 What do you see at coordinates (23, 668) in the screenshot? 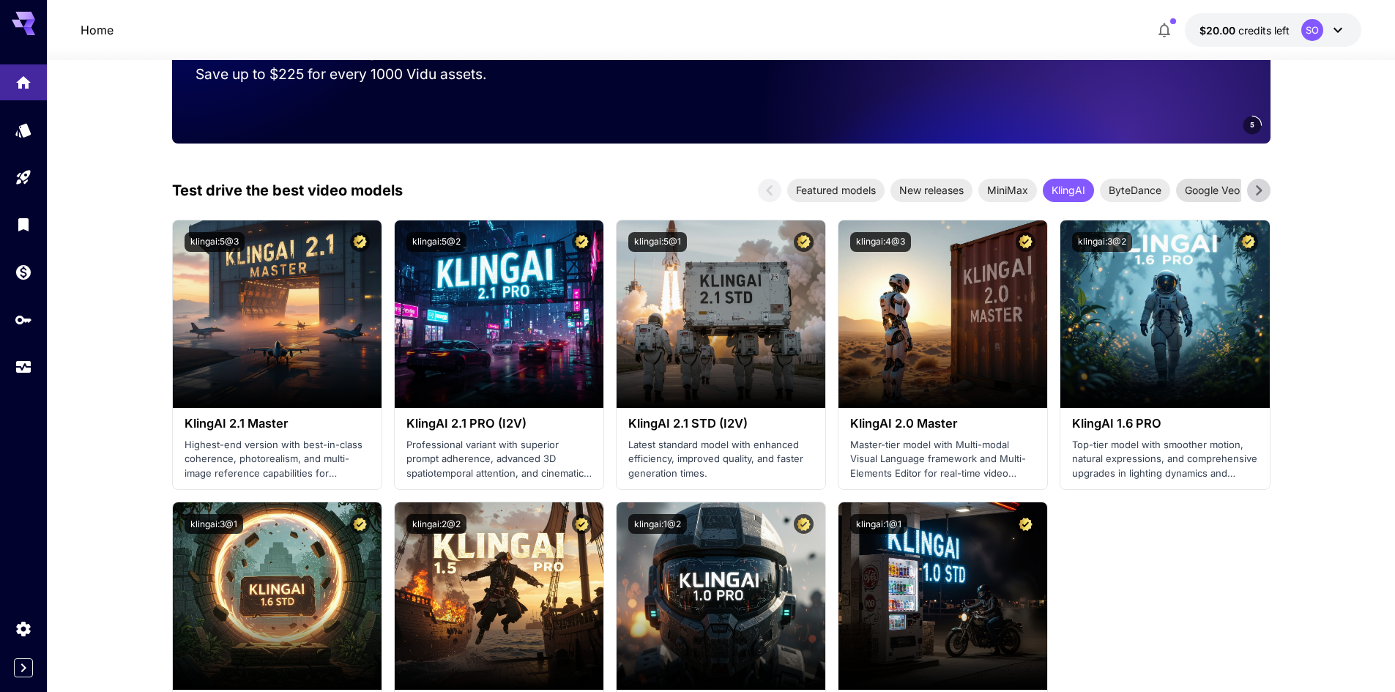
I see `button: Expand sidebar` at bounding box center [23, 668].